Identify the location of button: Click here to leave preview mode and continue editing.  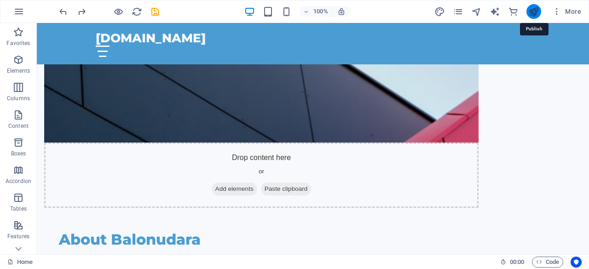
(118, 12).